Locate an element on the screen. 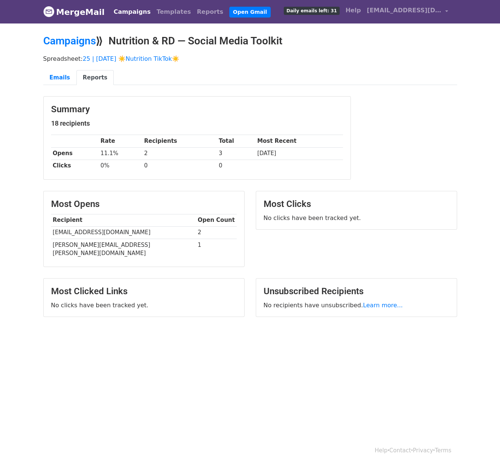 This screenshot has height=465, width=500. th: Total is located at coordinates (236, 141).